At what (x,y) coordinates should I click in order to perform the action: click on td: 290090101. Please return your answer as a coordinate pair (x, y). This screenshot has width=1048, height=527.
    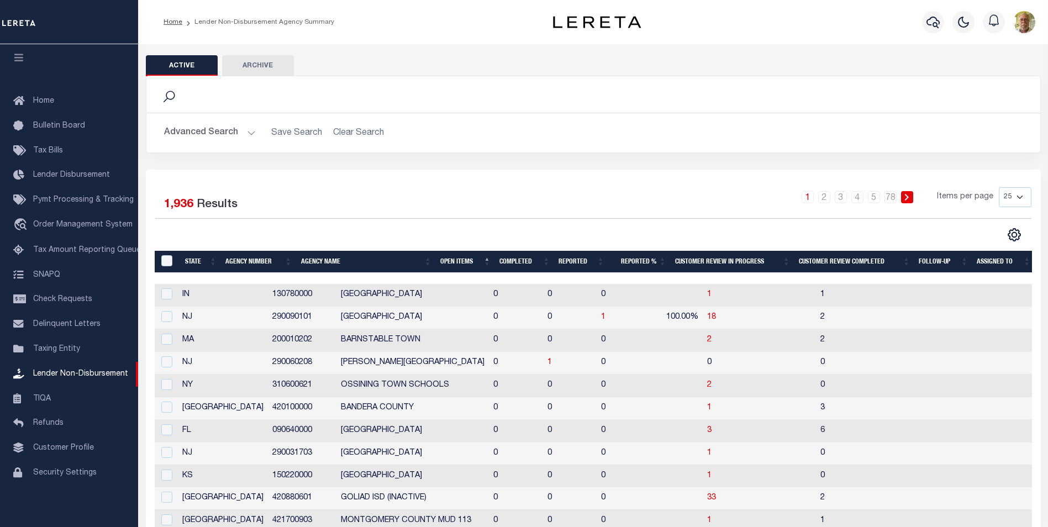
    Looking at the image, I should click on (302, 318).